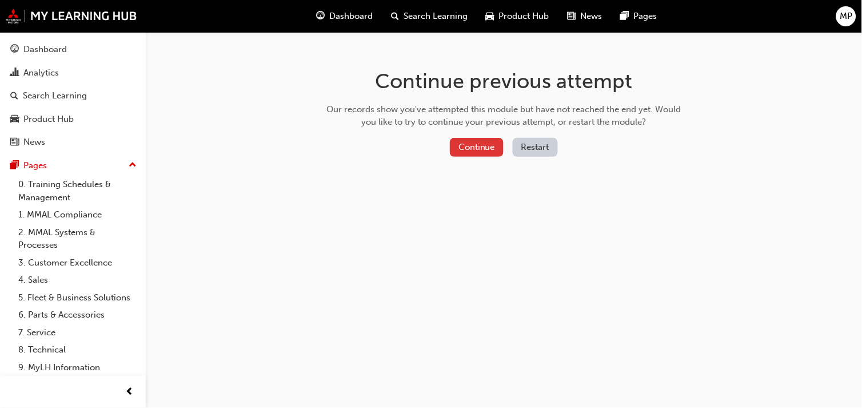 This screenshot has height=408, width=862. I want to click on a: News, so click(73, 142).